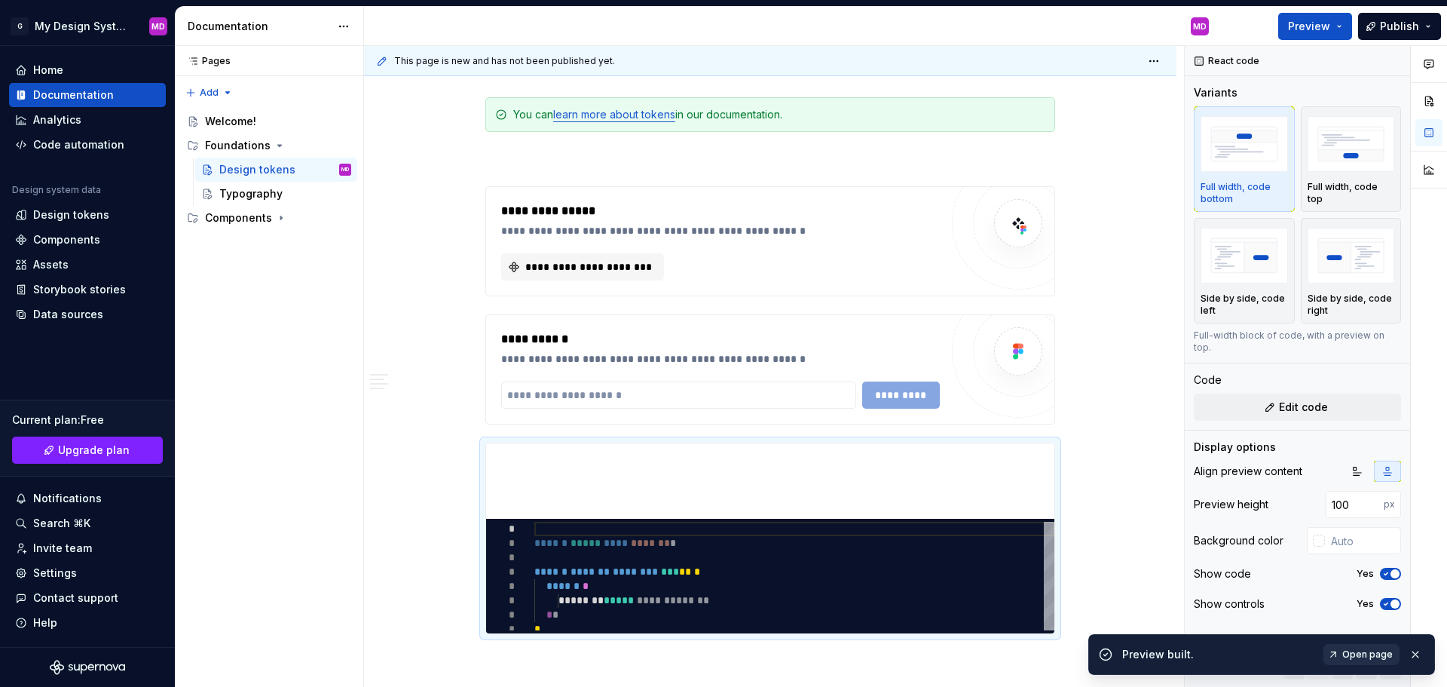 This screenshot has height=687, width=1447. I want to click on span: Upgrade plan, so click(93, 450).